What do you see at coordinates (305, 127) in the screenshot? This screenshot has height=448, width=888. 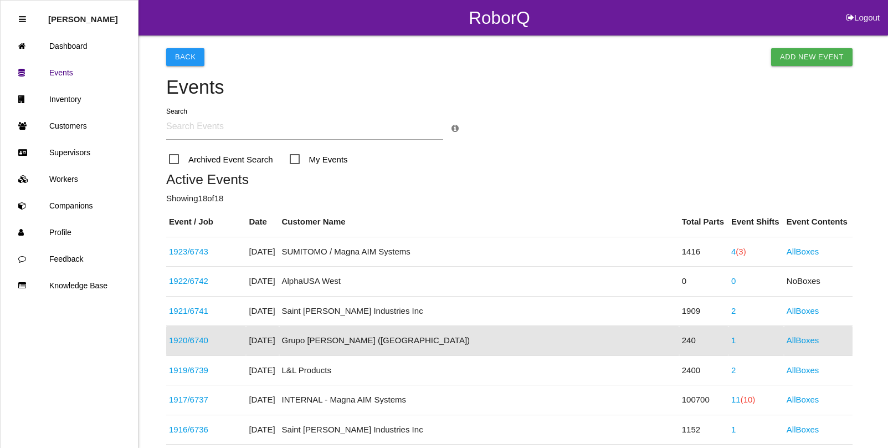 I see `input: Search Events` at bounding box center [305, 127].